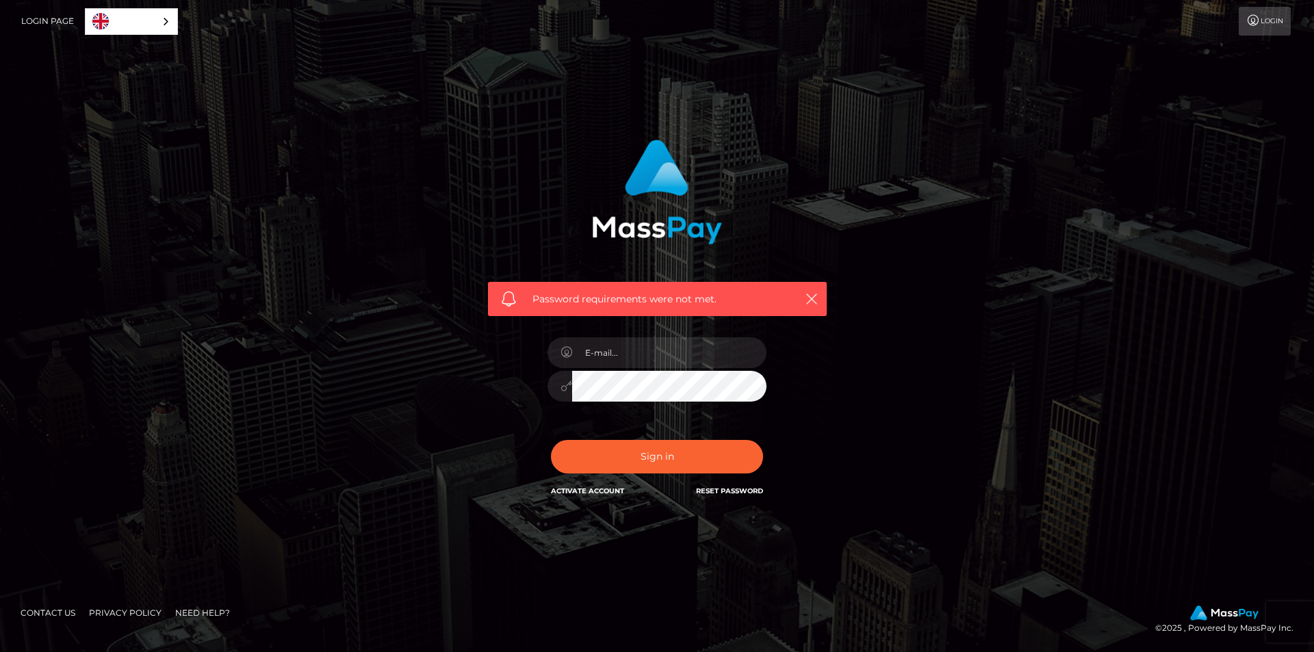  What do you see at coordinates (587, 491) in the screenshot?
I see `a: Activate Account` at bounding box center [587, 491].